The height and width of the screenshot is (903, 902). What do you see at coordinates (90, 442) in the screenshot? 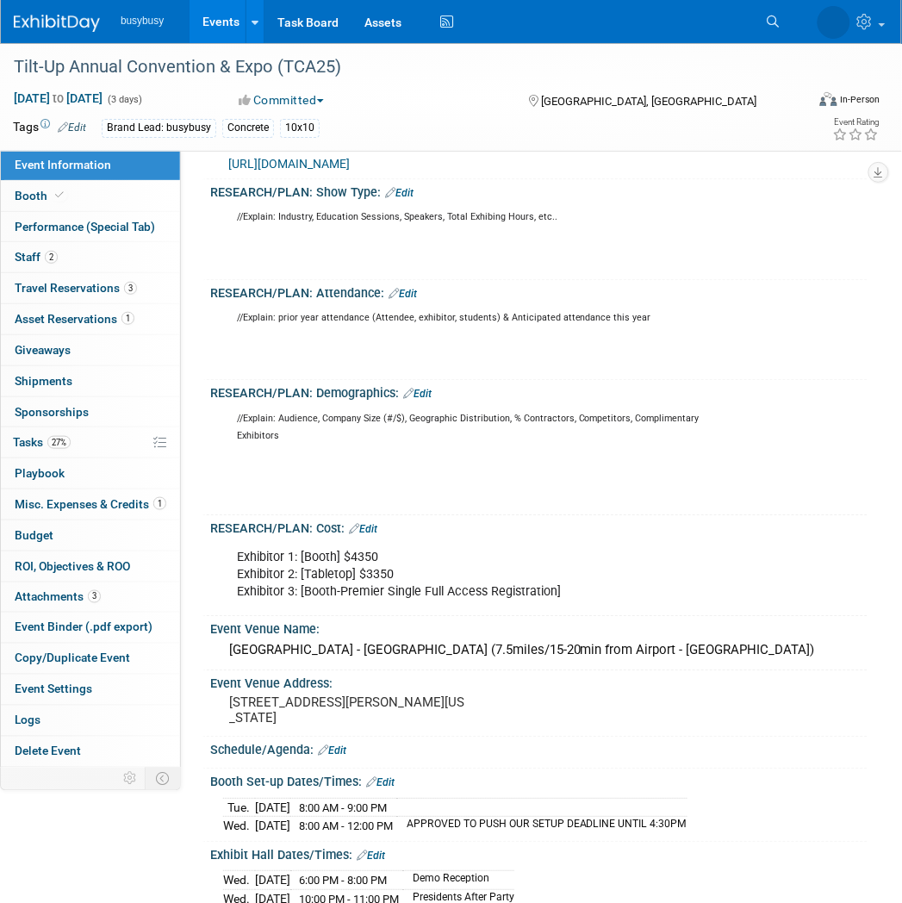
I see `a: Tasks27%` at bounding box center [90, 442].